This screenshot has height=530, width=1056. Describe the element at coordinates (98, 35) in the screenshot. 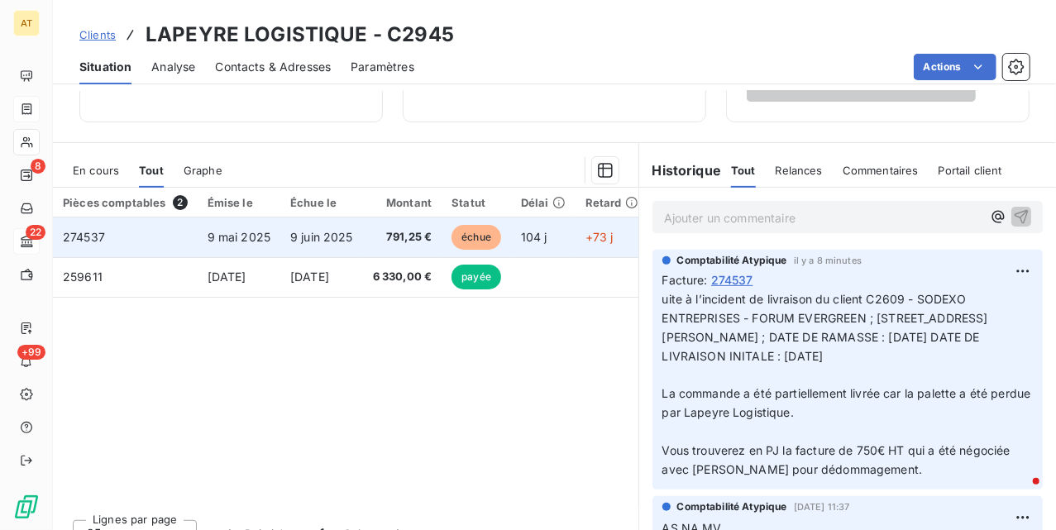

I see `a: Clients` at that location.